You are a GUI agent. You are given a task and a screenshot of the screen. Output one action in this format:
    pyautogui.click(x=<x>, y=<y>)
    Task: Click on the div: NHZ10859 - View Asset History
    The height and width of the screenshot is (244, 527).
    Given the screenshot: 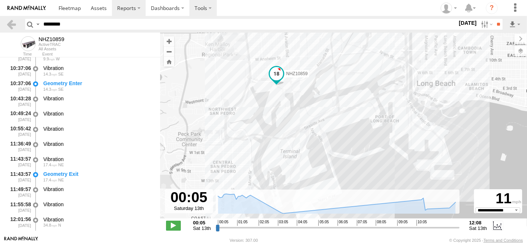 What is the action you would take?
    pyautogui.click(x=52, y=39)
    